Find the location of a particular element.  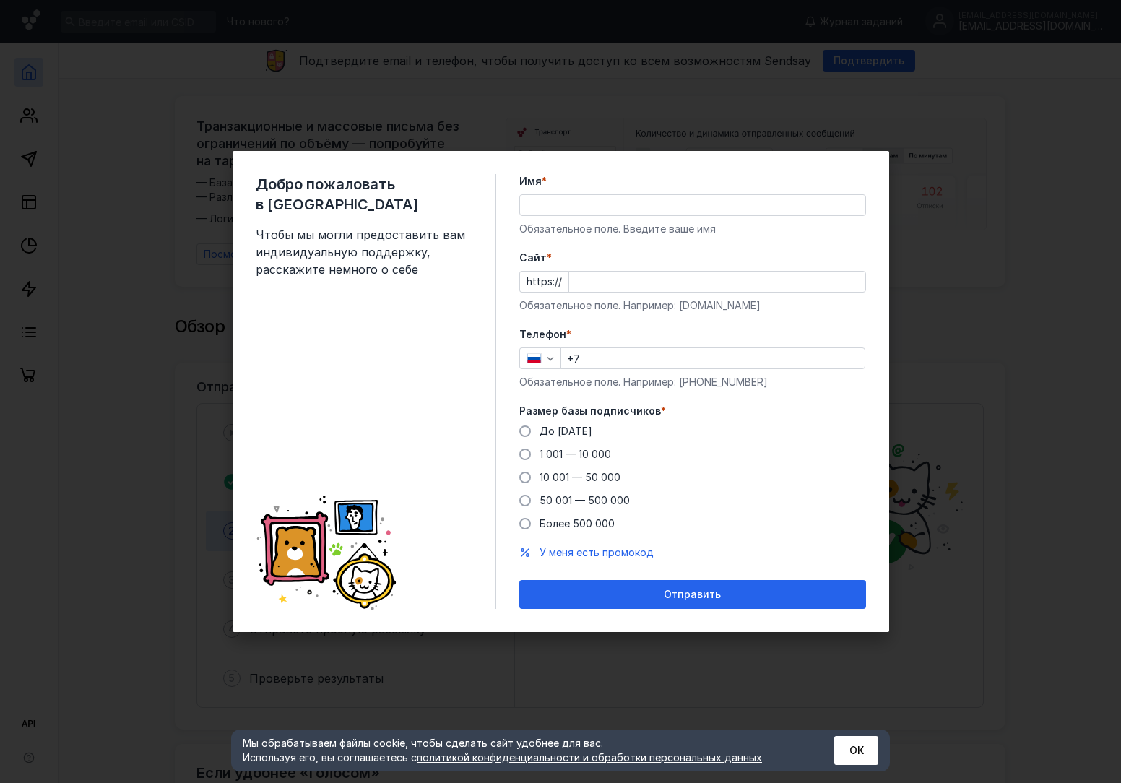

div: Обязательное поле. Введите ваше имя is located at coordinates (693, 229).